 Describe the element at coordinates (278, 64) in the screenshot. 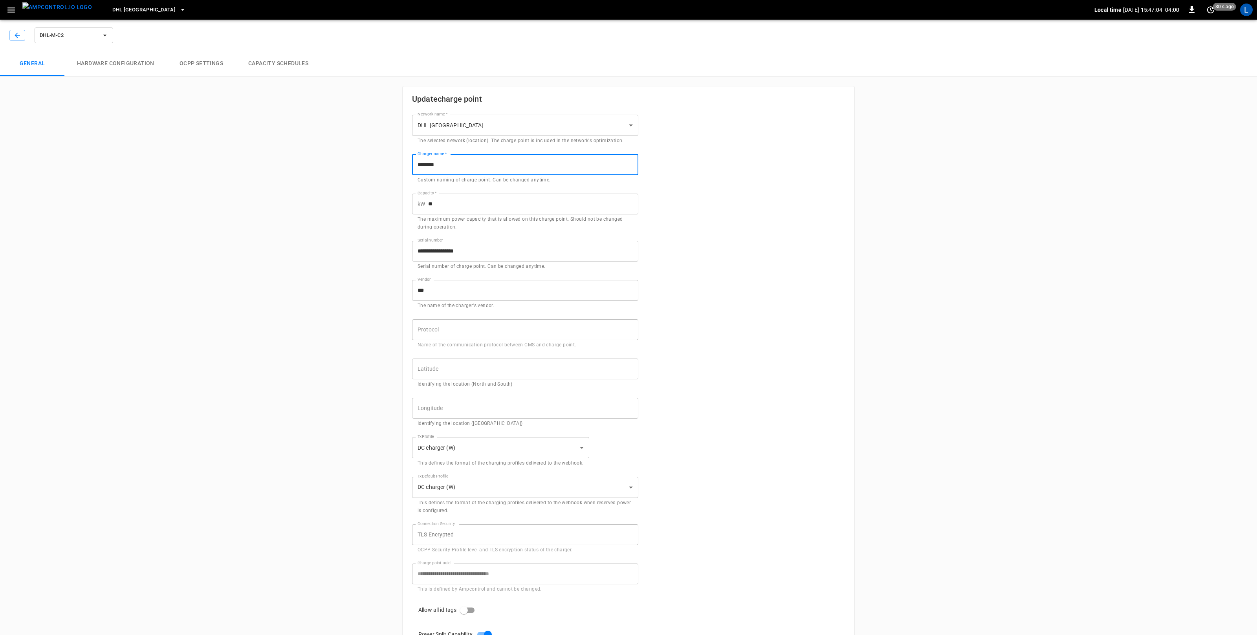

I see `button: Capacity Schedules` at that location.